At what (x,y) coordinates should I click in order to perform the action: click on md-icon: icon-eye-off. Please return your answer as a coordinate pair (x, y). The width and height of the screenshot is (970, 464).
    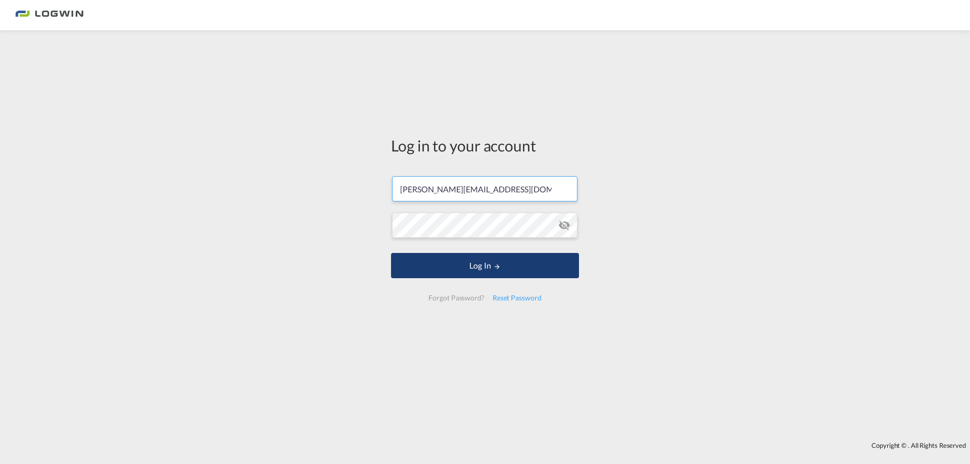
    Looking at the image, I should click on (564, 225).